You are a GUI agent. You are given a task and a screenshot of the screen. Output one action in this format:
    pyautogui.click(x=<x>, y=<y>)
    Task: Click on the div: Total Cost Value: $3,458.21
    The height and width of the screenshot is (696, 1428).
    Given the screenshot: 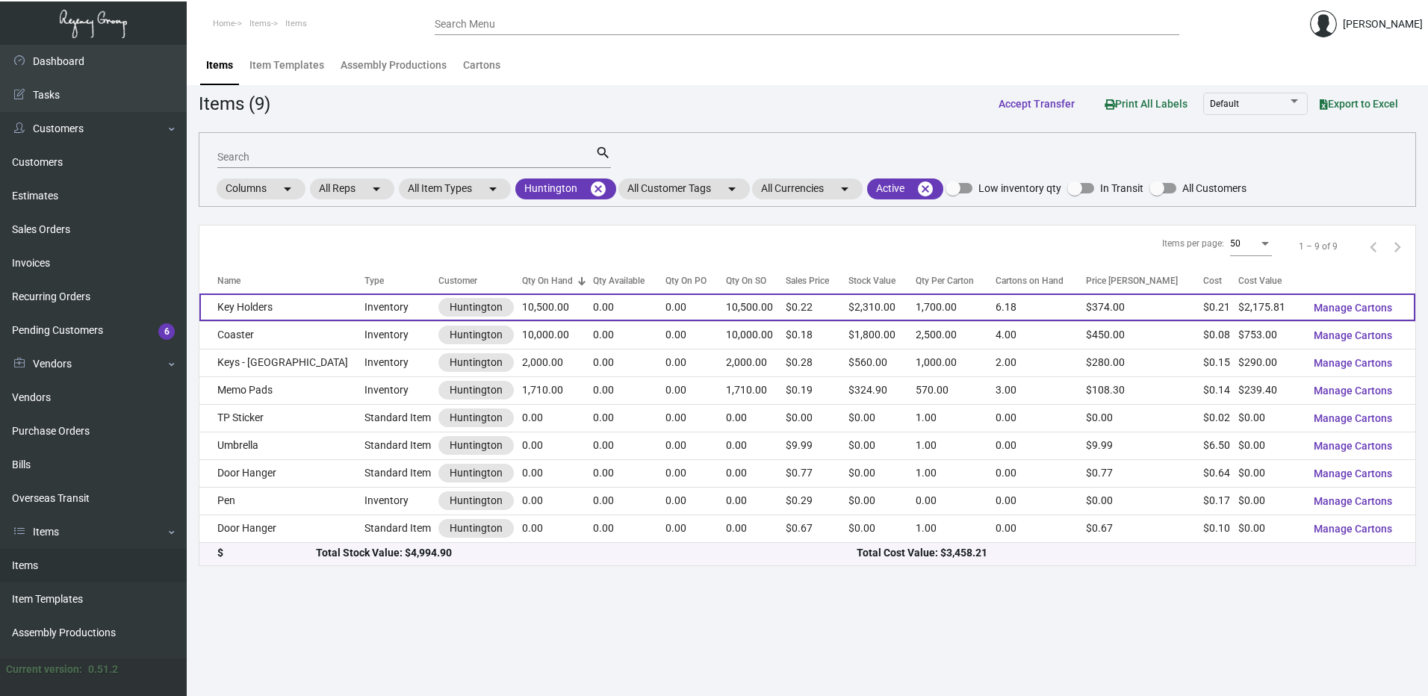 What is the action you would take?
    pyautogui.click(x=1127, y=553)
    